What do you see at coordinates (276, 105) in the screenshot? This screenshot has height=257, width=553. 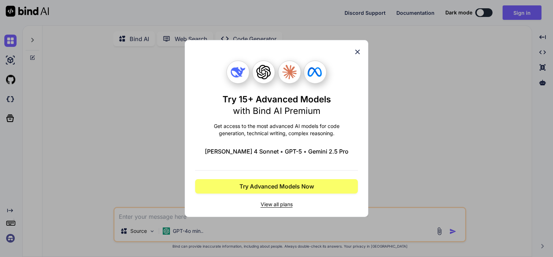 I see `h1: Try 15+ Advanced Models` at bounding box center [276, 105].